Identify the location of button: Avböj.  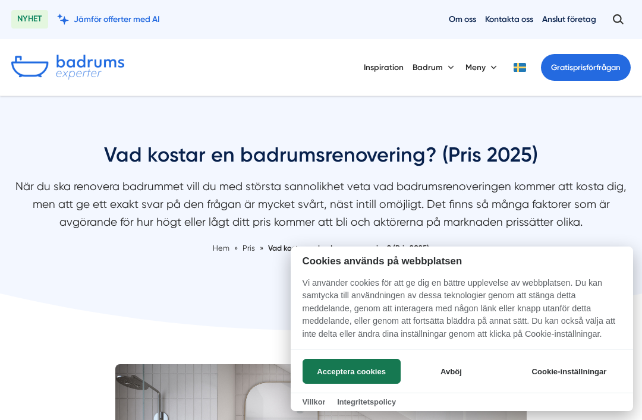
(450, 371).